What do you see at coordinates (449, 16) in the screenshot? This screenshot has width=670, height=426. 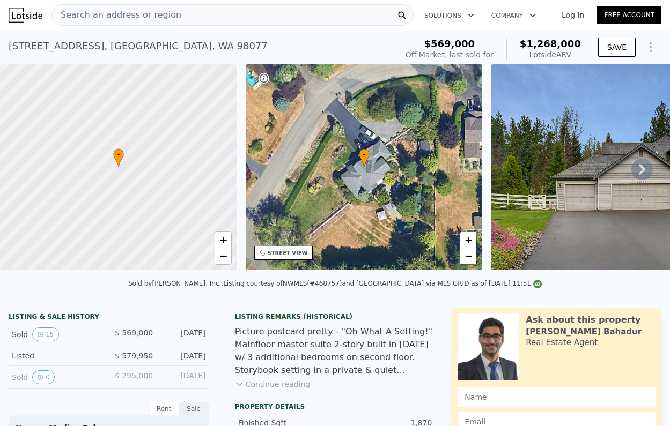 I see `button: Solutions` at bounding box center [449, 16].